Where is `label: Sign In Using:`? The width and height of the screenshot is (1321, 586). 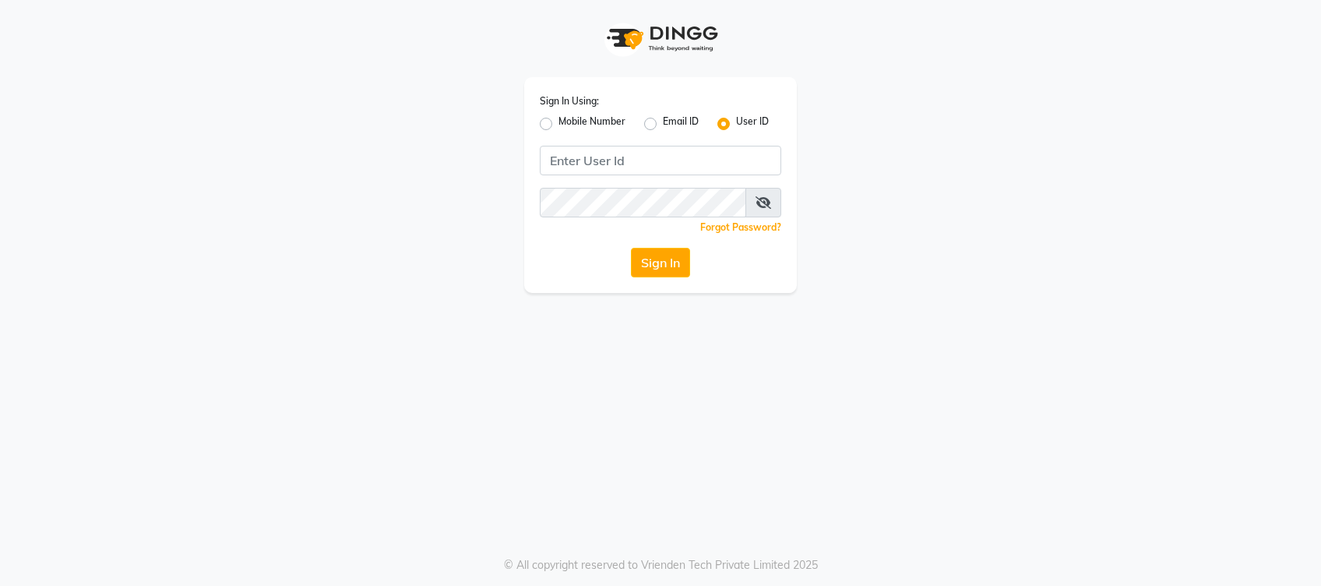 label: Sign In Using: is located at coordinates (569, 101).